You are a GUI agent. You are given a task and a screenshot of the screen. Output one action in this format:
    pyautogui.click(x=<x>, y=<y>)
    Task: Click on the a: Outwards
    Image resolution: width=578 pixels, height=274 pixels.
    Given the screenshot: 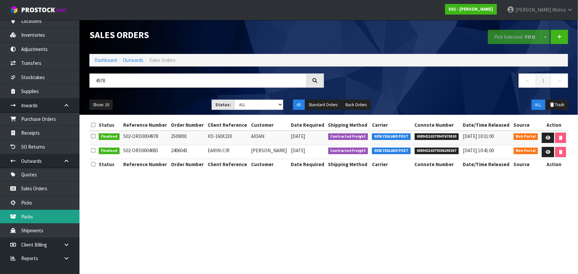 What is the action you would take?
    pyautogui.click(x=133, y=60)
    